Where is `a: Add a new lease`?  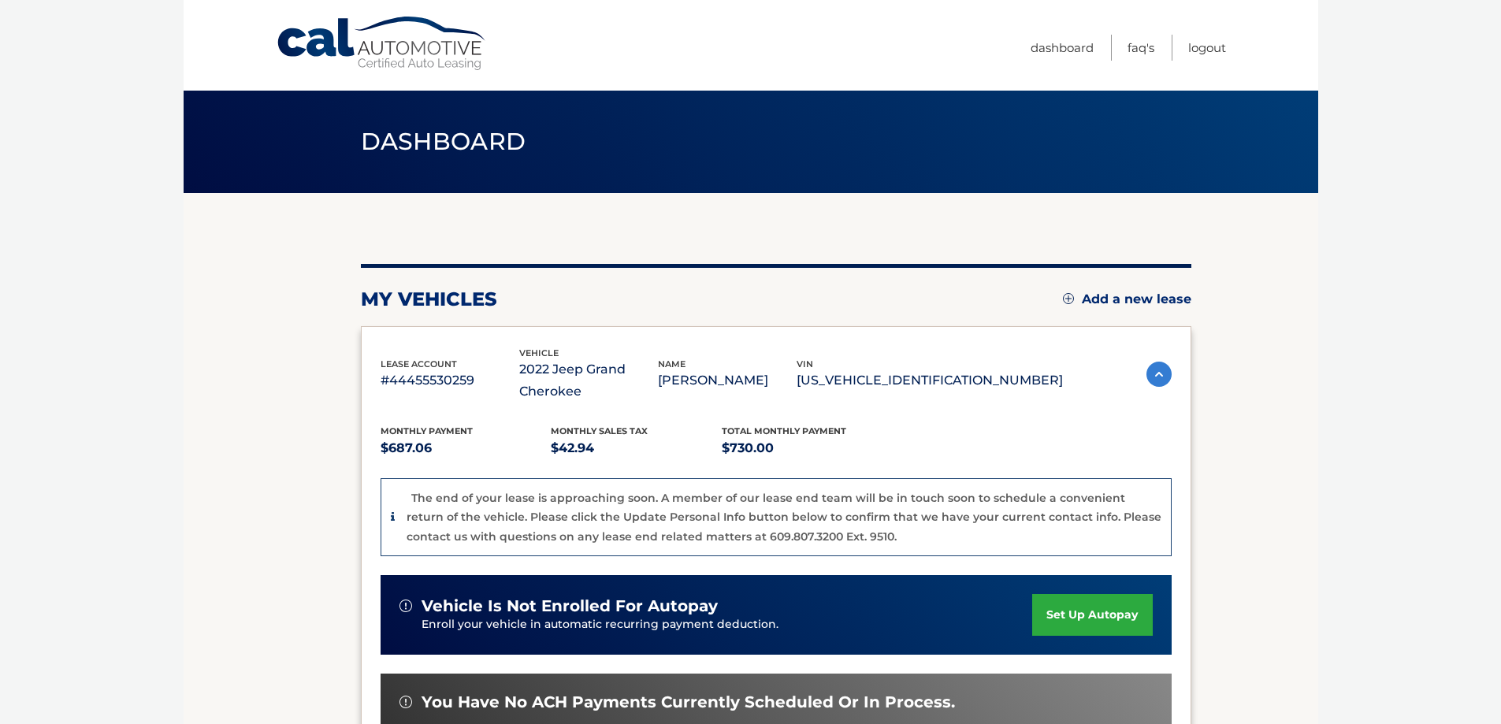 a: Add a new lease is located at coordinates (1127, 299).